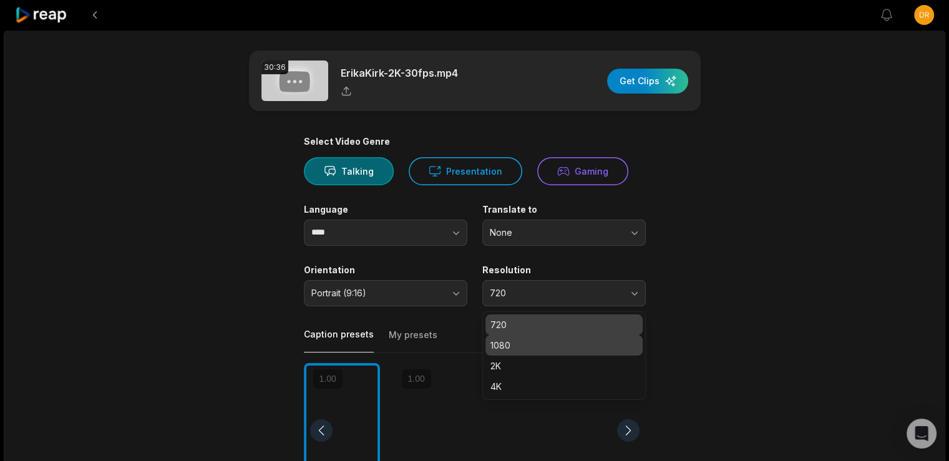  I want to click on p: 4K, so click(564, 386).